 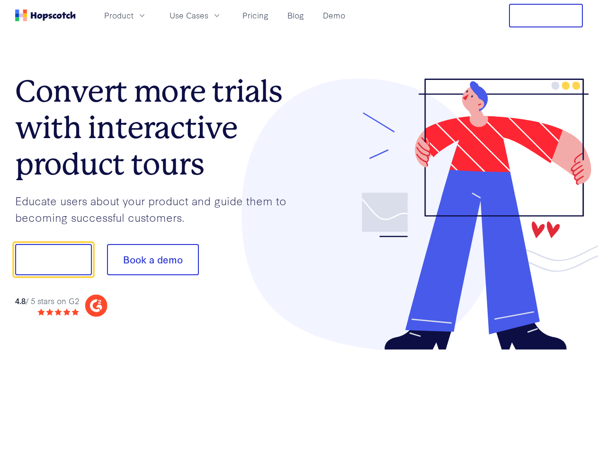 I want to click on h1: Convert more trials with interactive product tours, so click(x=157, y=128).